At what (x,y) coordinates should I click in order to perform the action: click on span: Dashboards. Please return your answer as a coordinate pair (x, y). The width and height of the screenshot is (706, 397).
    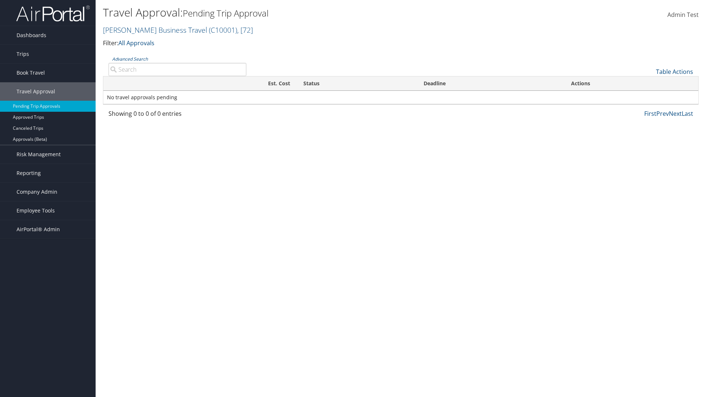
    Looking at the image, I should click on (31, 35).